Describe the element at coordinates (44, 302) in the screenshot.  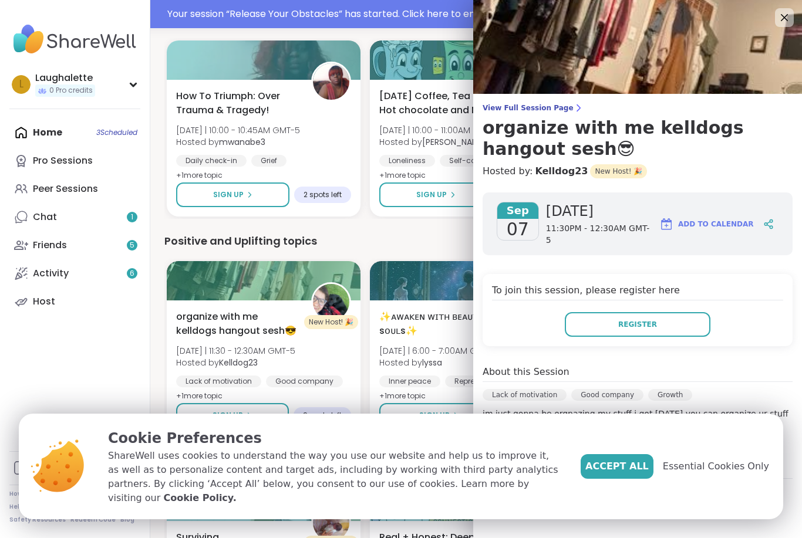
I see `div: Host` at that location.